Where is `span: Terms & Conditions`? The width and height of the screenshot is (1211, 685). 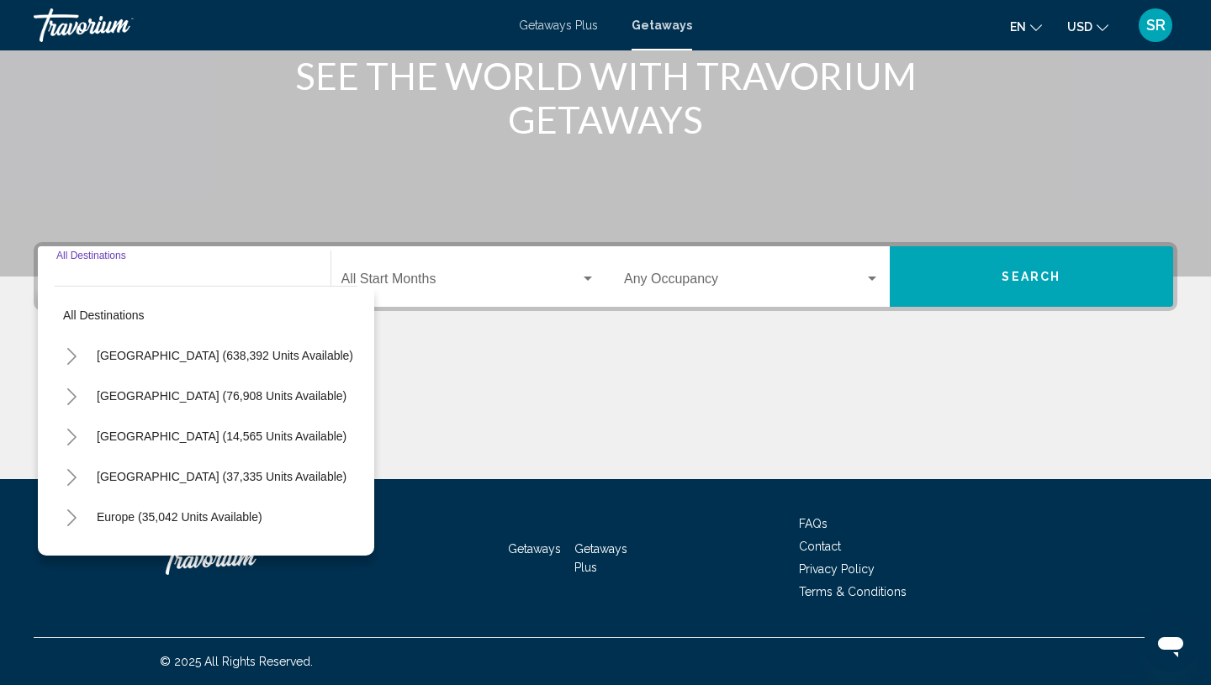 span: Terms & Conditions is located at coordinates (853, 592).